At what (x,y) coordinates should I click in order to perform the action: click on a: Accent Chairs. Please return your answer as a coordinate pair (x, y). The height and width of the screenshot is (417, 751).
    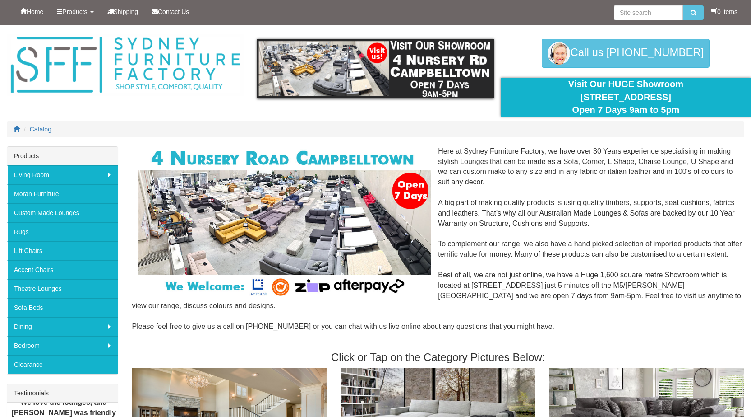
    Looking at the image, I should click on (62, 269).